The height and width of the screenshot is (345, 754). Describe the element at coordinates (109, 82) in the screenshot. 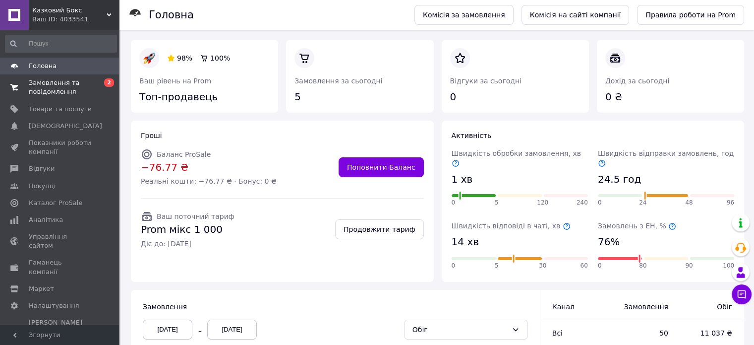

I see `span: 2` at that location.